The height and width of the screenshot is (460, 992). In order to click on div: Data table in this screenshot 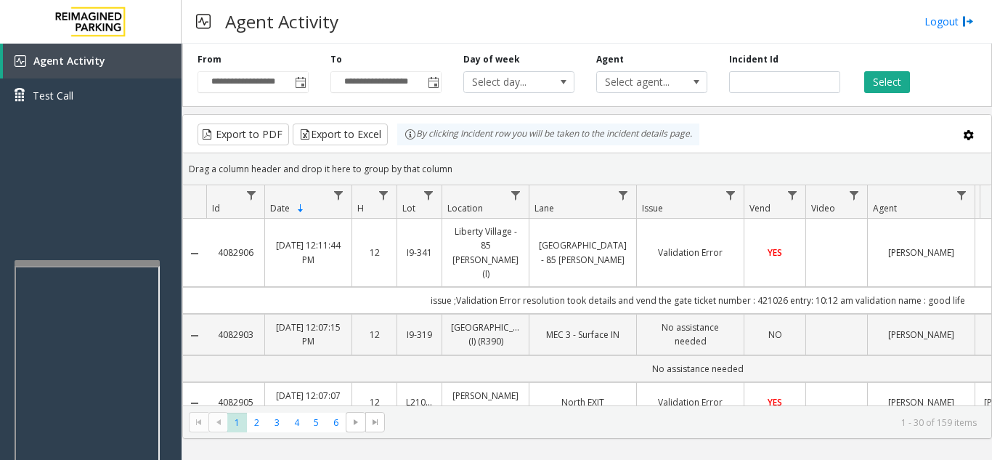, I will do `click(587, 295)`.